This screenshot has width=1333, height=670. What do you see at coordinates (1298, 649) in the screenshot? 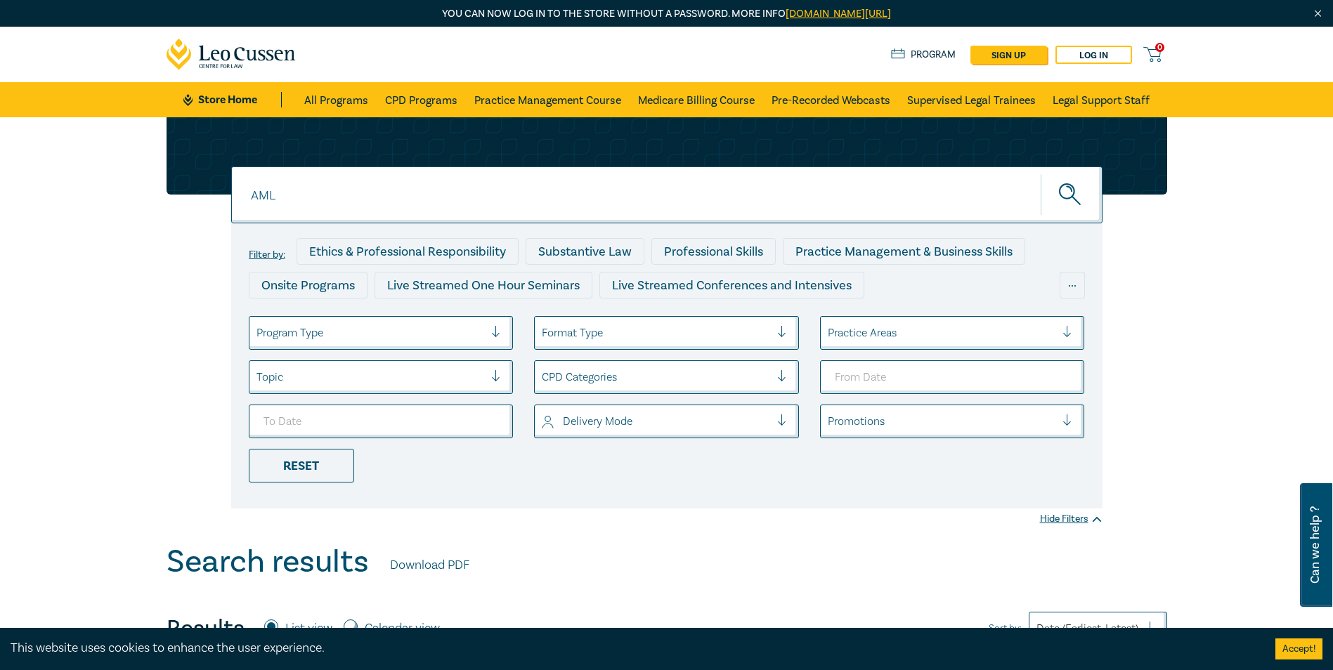
I see `button: Accept cookies` at bounding box center [1298, 649].